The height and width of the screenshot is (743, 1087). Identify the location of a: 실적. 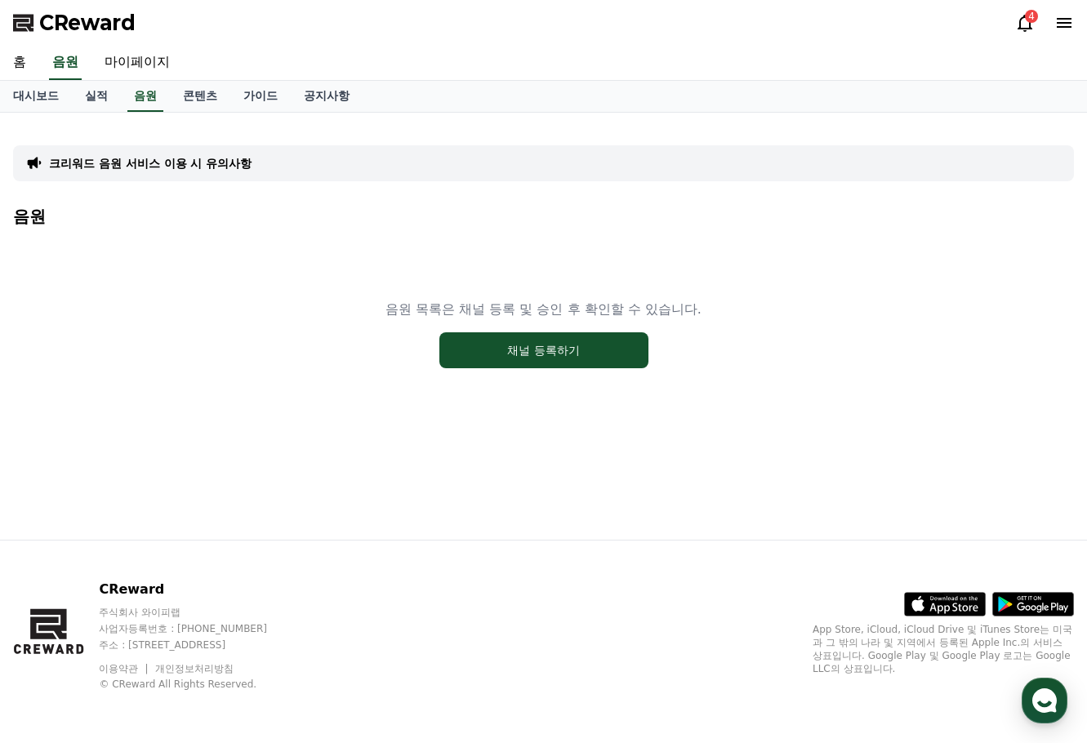
(96, 96).